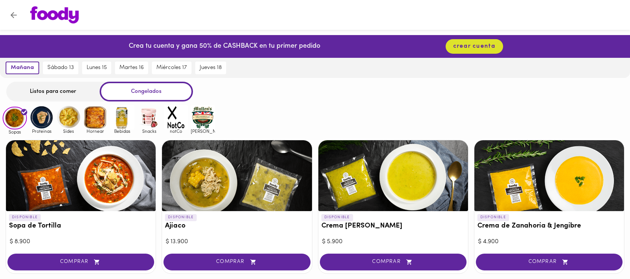 Image resolution: width=630 pixels, height=279 pixels. Describe the element at coordinates (172, 68) in the screenshot. I see `button: miércoles 17` at that location.